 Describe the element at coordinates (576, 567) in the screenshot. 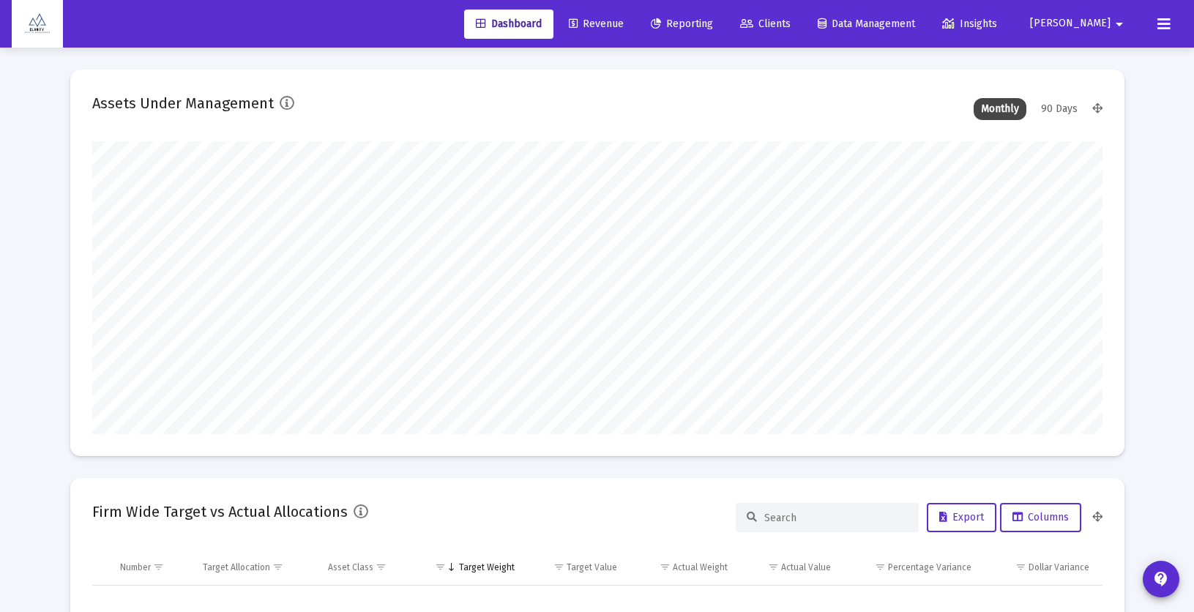

I see `td: Column Target Value` at that location.